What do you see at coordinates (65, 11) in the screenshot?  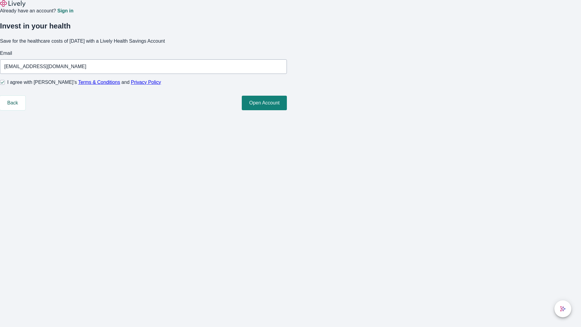 I see `div: Sign in` at bounding box center [65, 11].